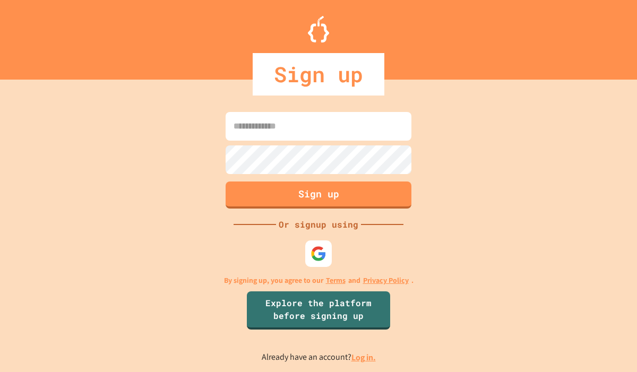 Image resolution: width=637 pixels, height=372 pixels. What do you see at coordinates (319, 311) in the screenshot?
I see `a: Explore the platform before signing up` at bounding box center [319, 311].